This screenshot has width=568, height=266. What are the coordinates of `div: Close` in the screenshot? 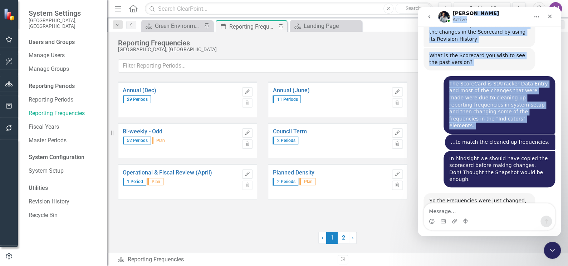 It's located at (132, 9).